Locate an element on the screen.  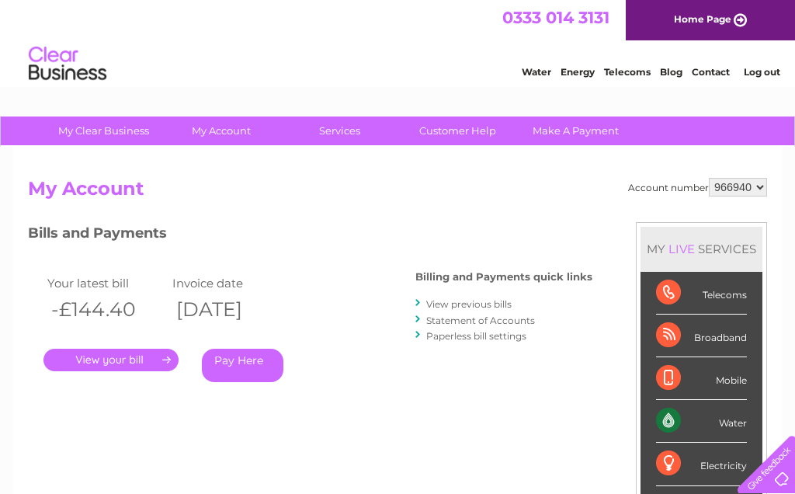
h3: Bills and Payments is located at coordinates (310, 235).